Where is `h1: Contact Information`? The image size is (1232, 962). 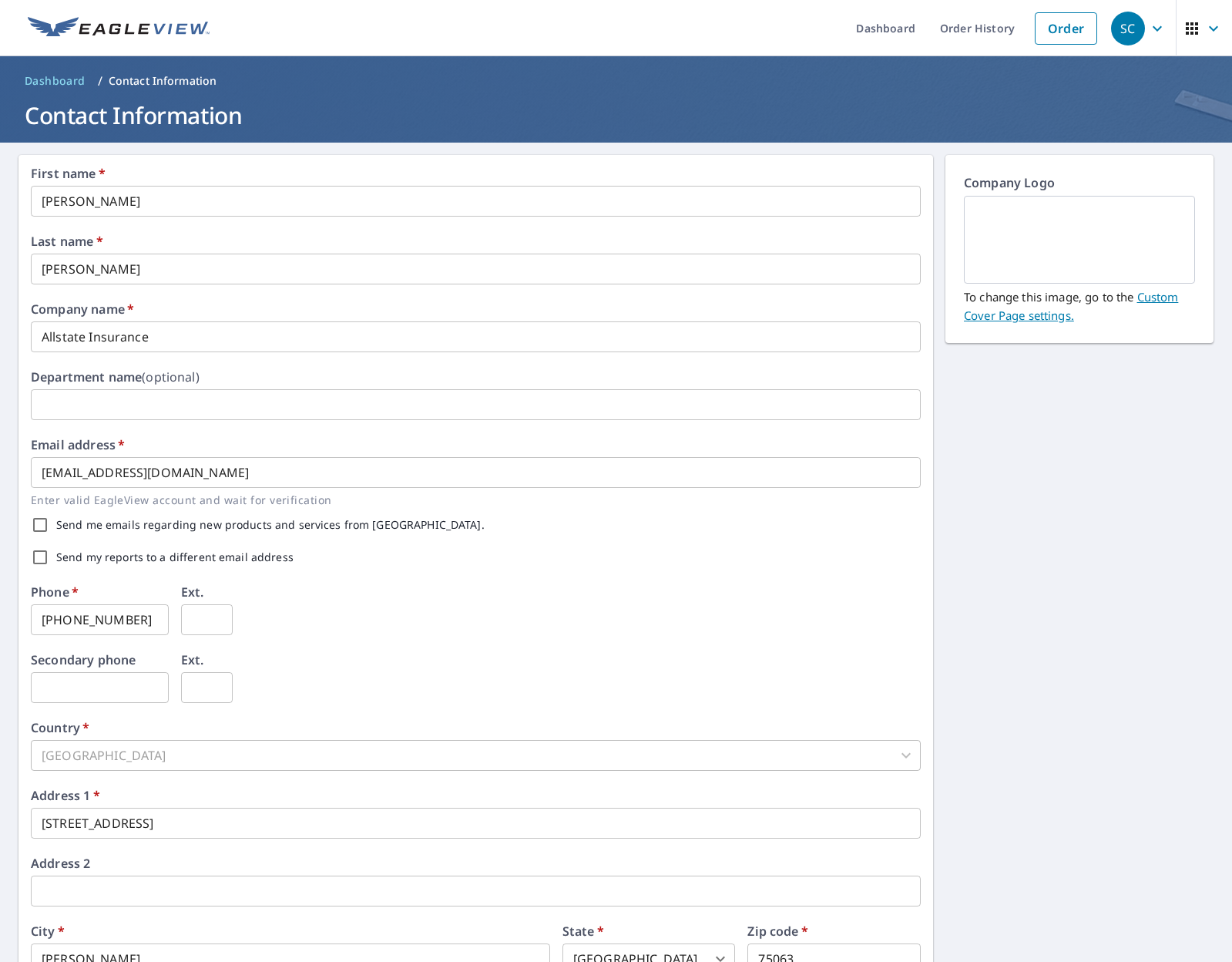 h1: Contact Information is located at coordinates (616, 115).